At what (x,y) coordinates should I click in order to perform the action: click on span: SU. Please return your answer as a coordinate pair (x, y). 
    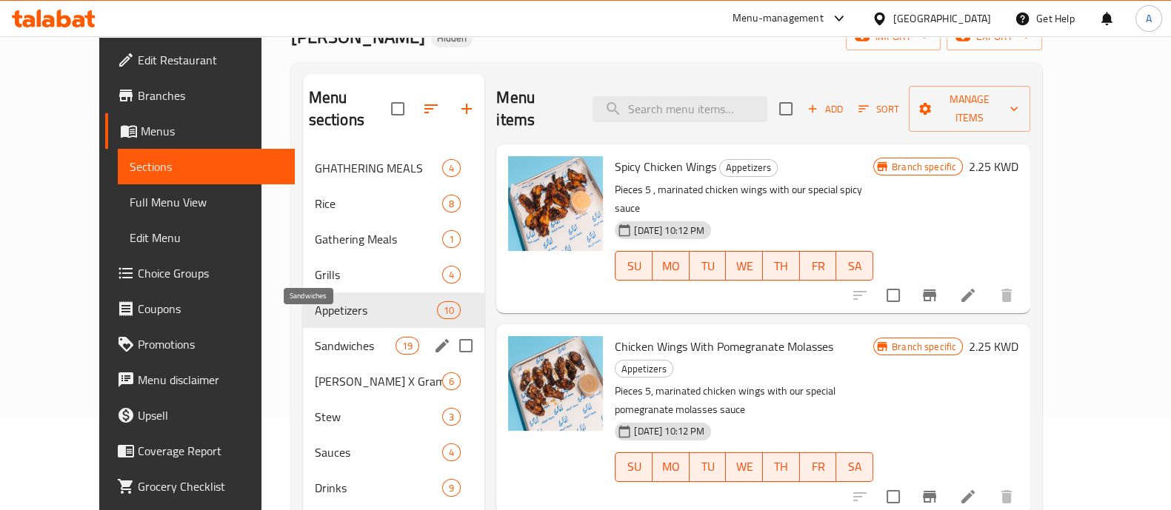
    Looking at the image, I should click on (634, 467).